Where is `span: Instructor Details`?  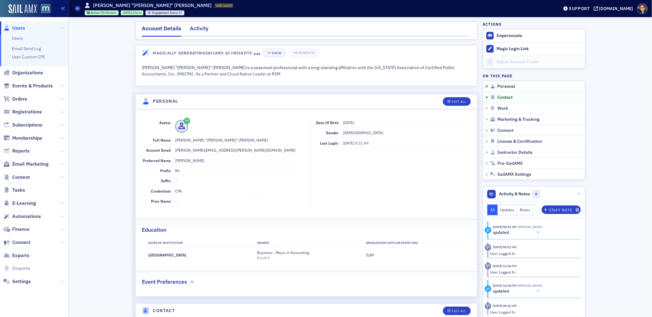
span: Instructor Details is located at coordinates (515, 153).